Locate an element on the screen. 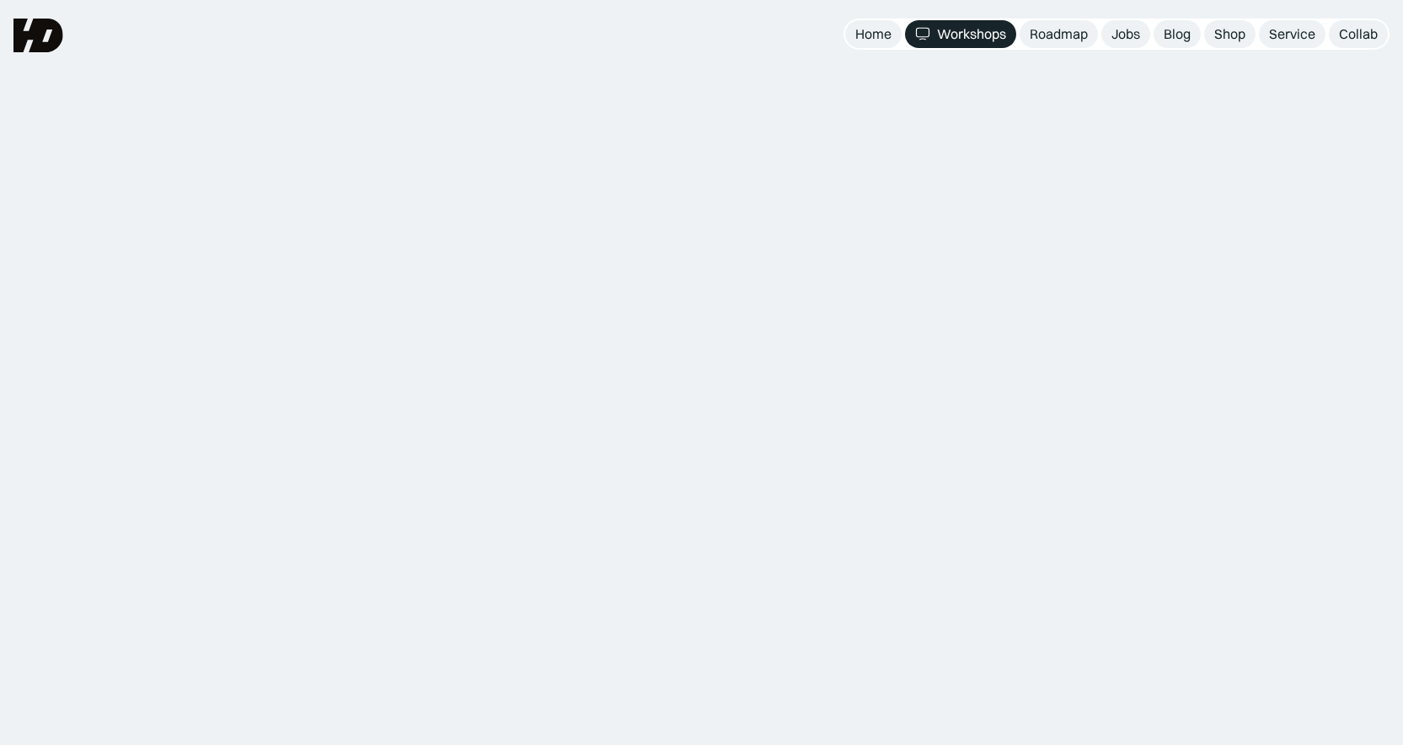 This screenshot has height=745, width=1403. div: Jobs is located at coordinates (1126, 34).